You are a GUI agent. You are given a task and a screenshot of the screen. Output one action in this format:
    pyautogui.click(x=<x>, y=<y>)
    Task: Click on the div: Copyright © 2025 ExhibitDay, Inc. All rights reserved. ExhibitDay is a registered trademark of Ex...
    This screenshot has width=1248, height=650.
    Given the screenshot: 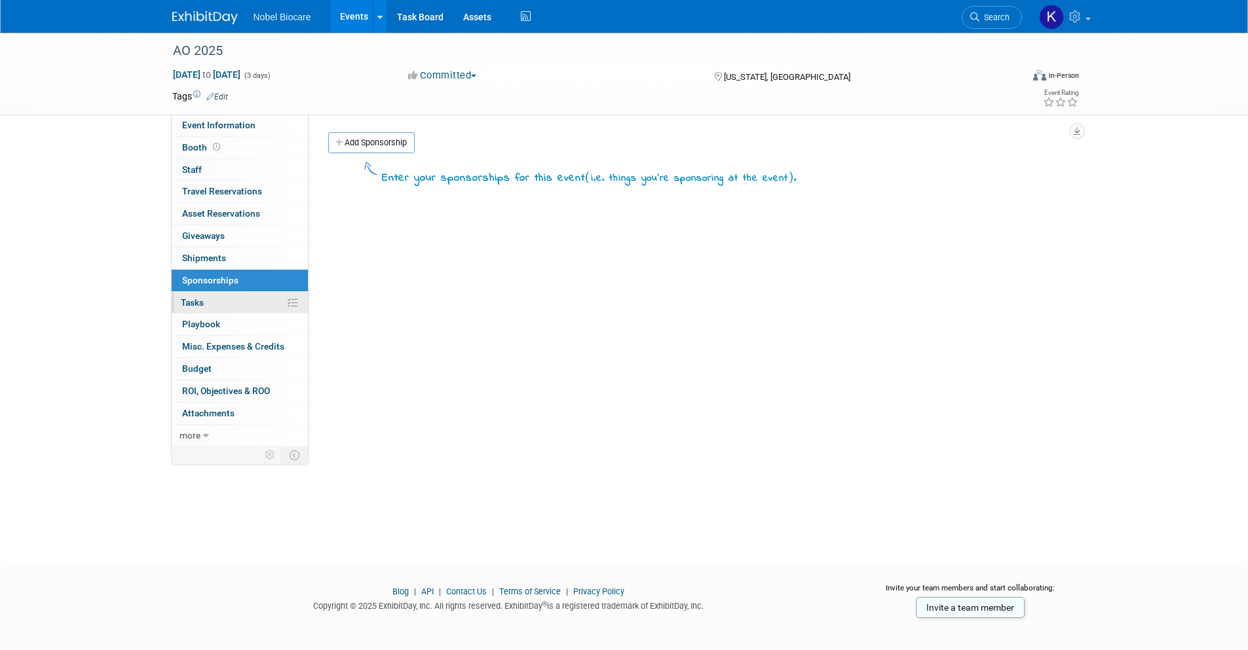 What is the action you would take?
    pyautogui.click(x=509, y=605)
    